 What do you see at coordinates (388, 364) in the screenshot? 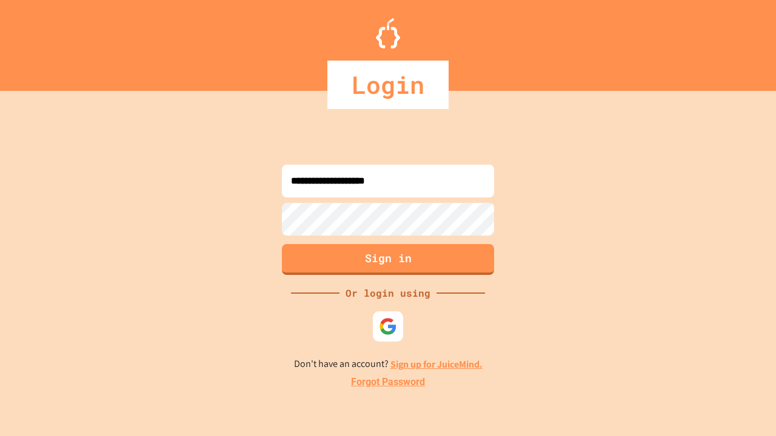
I see `p: Don't have an account?` at bounding box center [388, 364].